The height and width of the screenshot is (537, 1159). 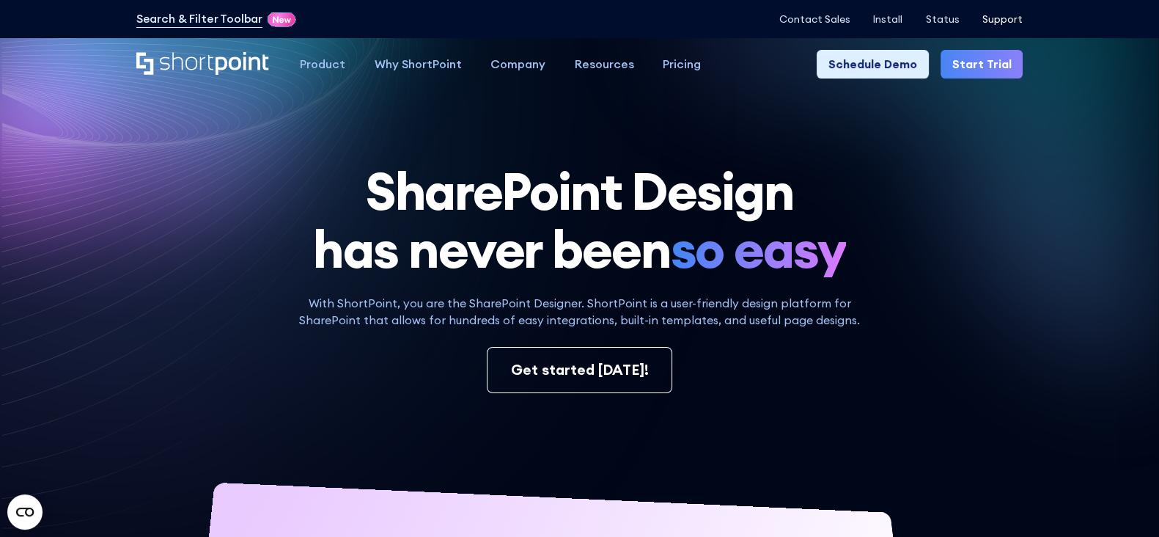 What do you see at coordinates (518, 65) in the screenshot?
I see `a: Company` at bounding box center [518, 65].